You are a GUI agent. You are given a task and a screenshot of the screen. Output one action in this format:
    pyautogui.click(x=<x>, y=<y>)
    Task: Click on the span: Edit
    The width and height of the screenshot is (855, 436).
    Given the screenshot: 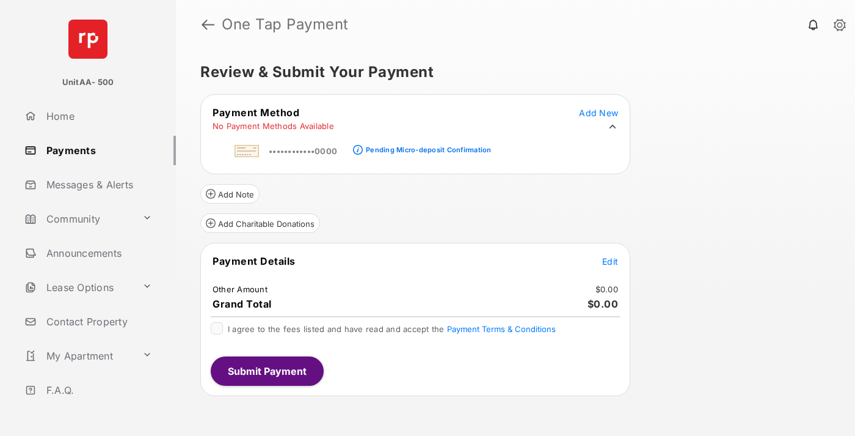 What is the action you would take?
    pyautogui.click(x=610, y=261)
    